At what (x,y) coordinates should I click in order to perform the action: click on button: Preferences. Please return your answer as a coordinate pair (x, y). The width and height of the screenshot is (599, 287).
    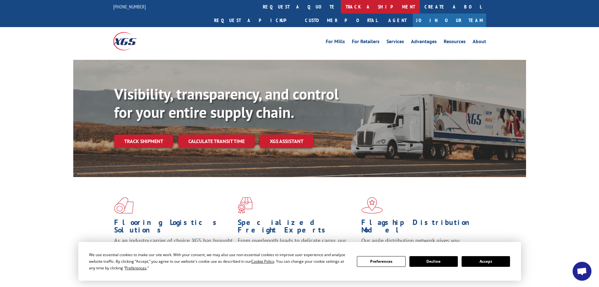
    Looking at the image, I should click on (381, 261).